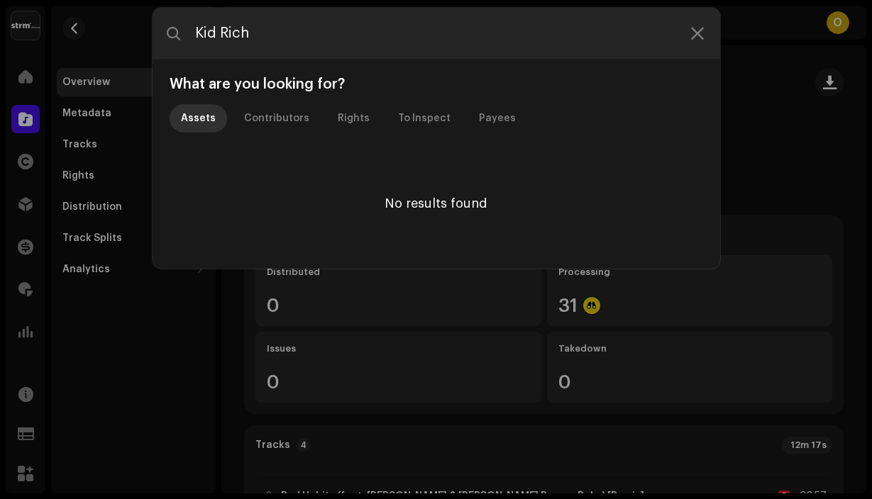 The height and width of the screenshot is (499, 872). Describe the element at coordinates (424, 118) in the screenshot. I see `div: To Inspect` at that location.